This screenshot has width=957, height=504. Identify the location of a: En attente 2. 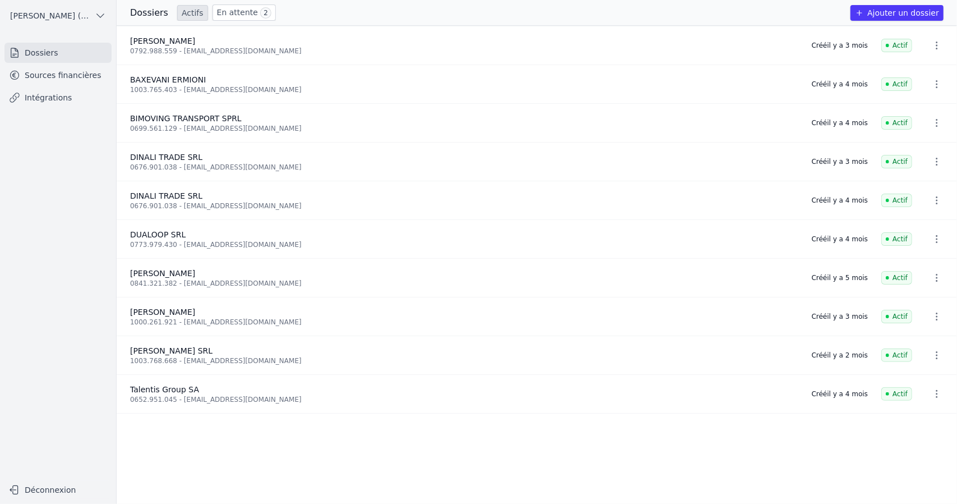
(244, 12).